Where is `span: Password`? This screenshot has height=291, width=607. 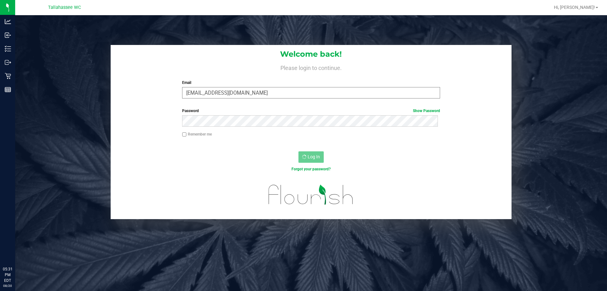
span: Password is located at coordinates (190, 111).